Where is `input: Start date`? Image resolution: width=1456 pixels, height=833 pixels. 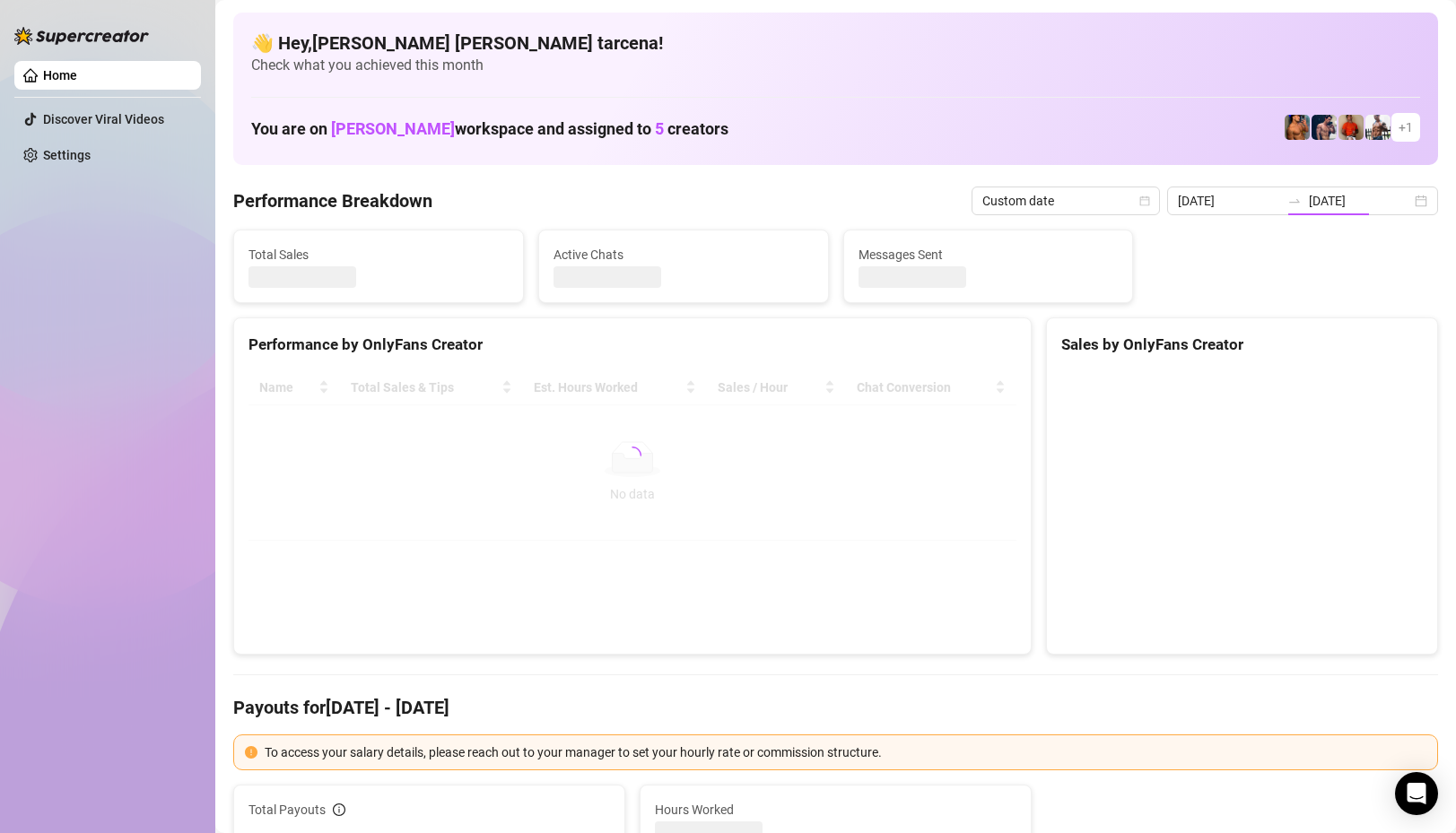
input: Start date is located at coordinates (1229, 201).